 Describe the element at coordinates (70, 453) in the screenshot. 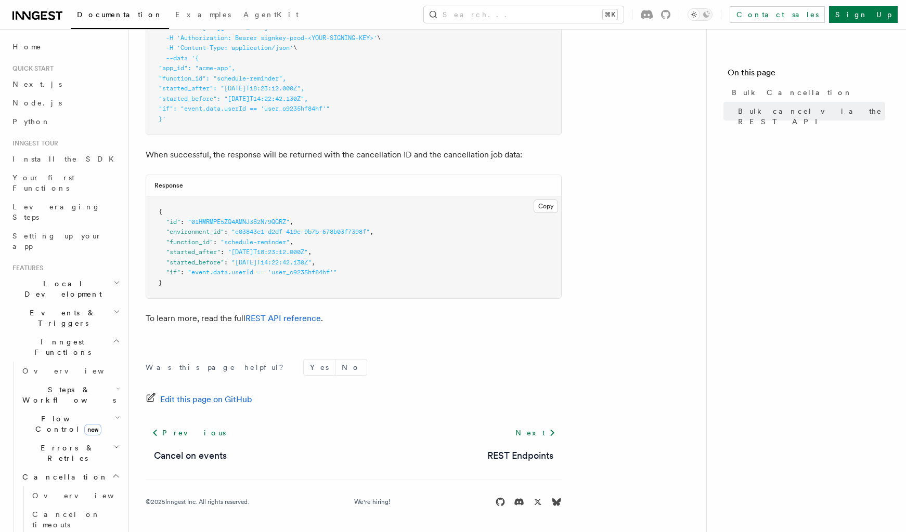

I see `button: Errors & Retries` at that location.